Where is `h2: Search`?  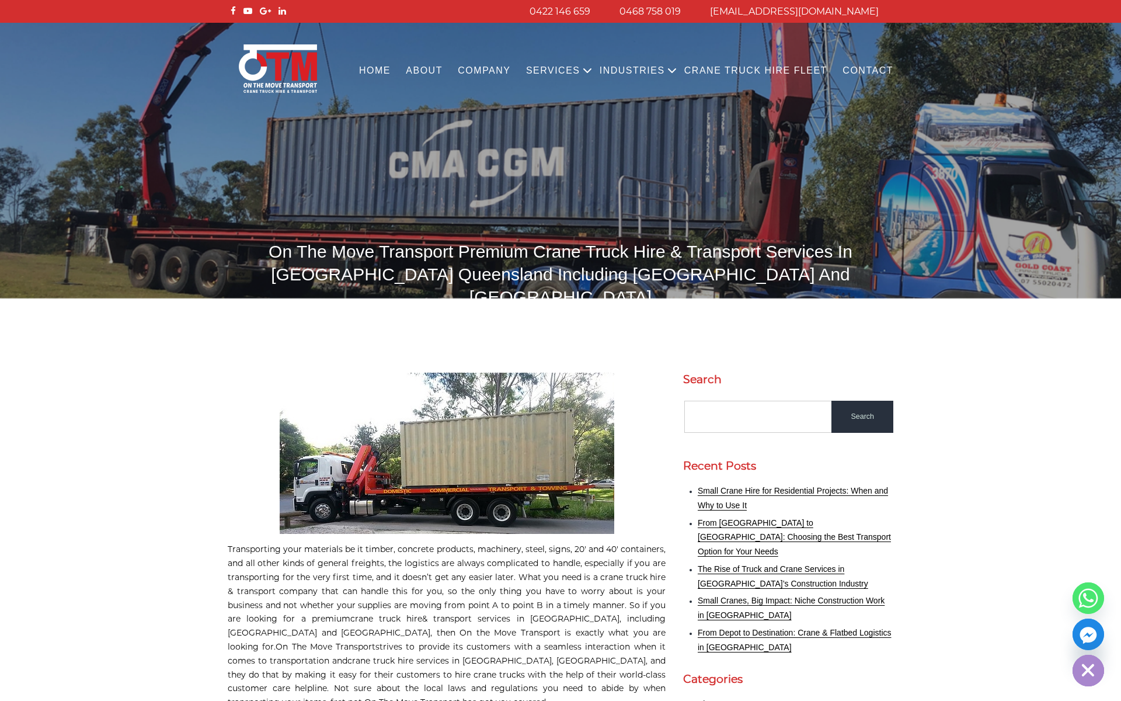
h2: Search is located at coordinates (788, 379).